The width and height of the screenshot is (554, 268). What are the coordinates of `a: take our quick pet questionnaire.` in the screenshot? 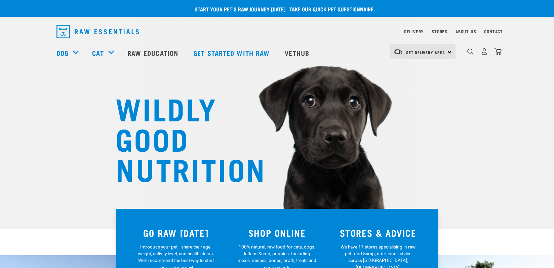 It's located at (332, 9).